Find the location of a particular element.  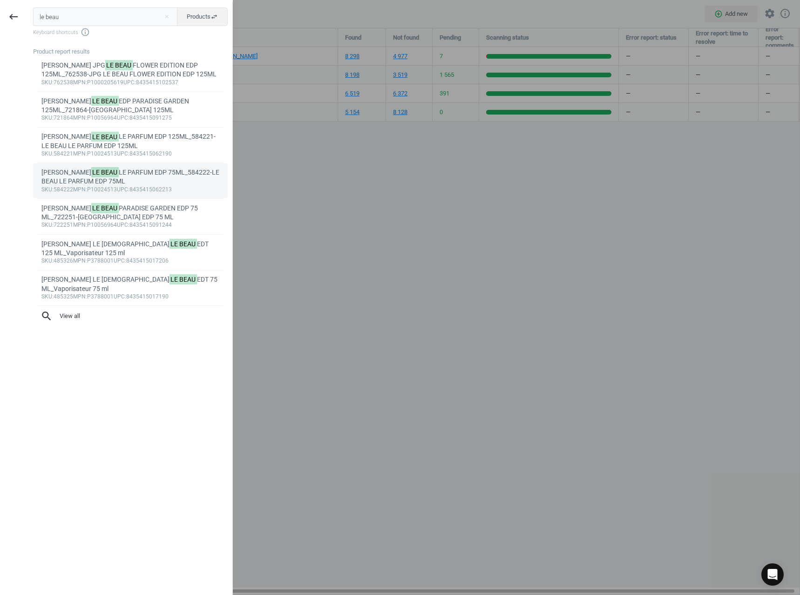

button: searchView all is located at coordinates (130, 316).